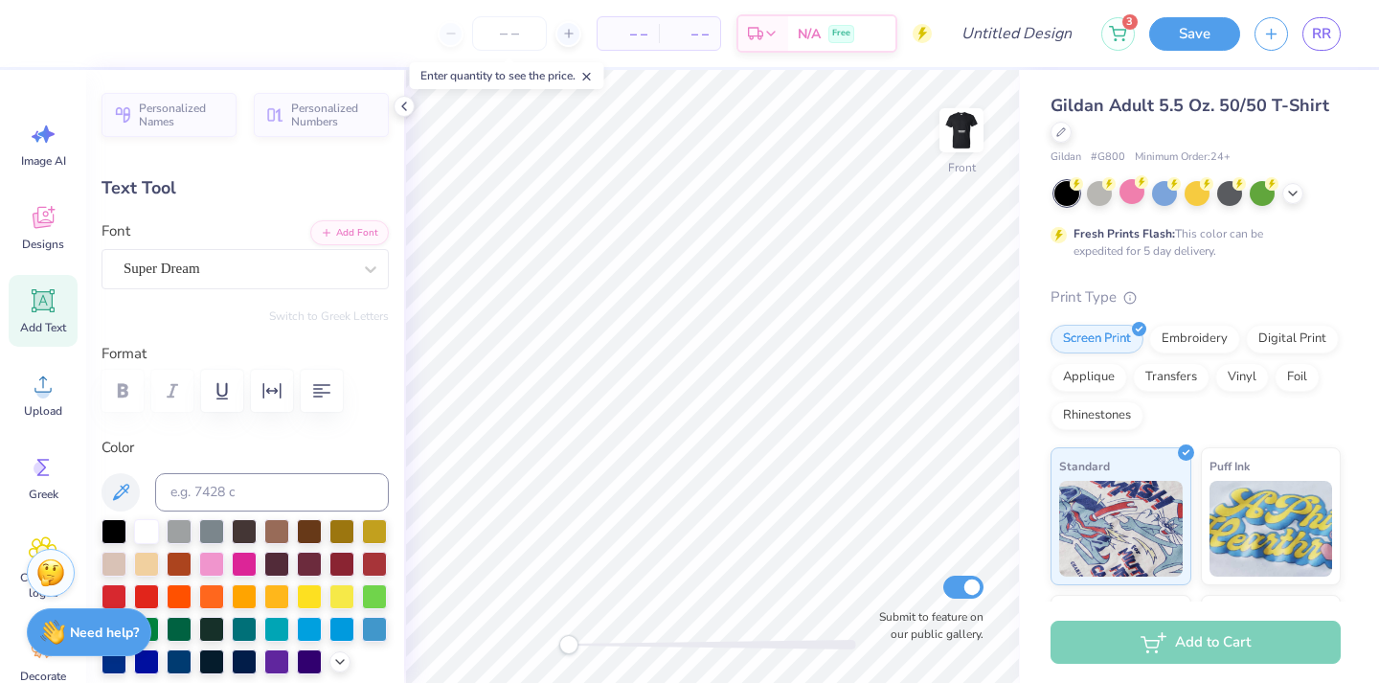 The image size is (1379, 683). I want to click on button: 3, so click(1117, 34).